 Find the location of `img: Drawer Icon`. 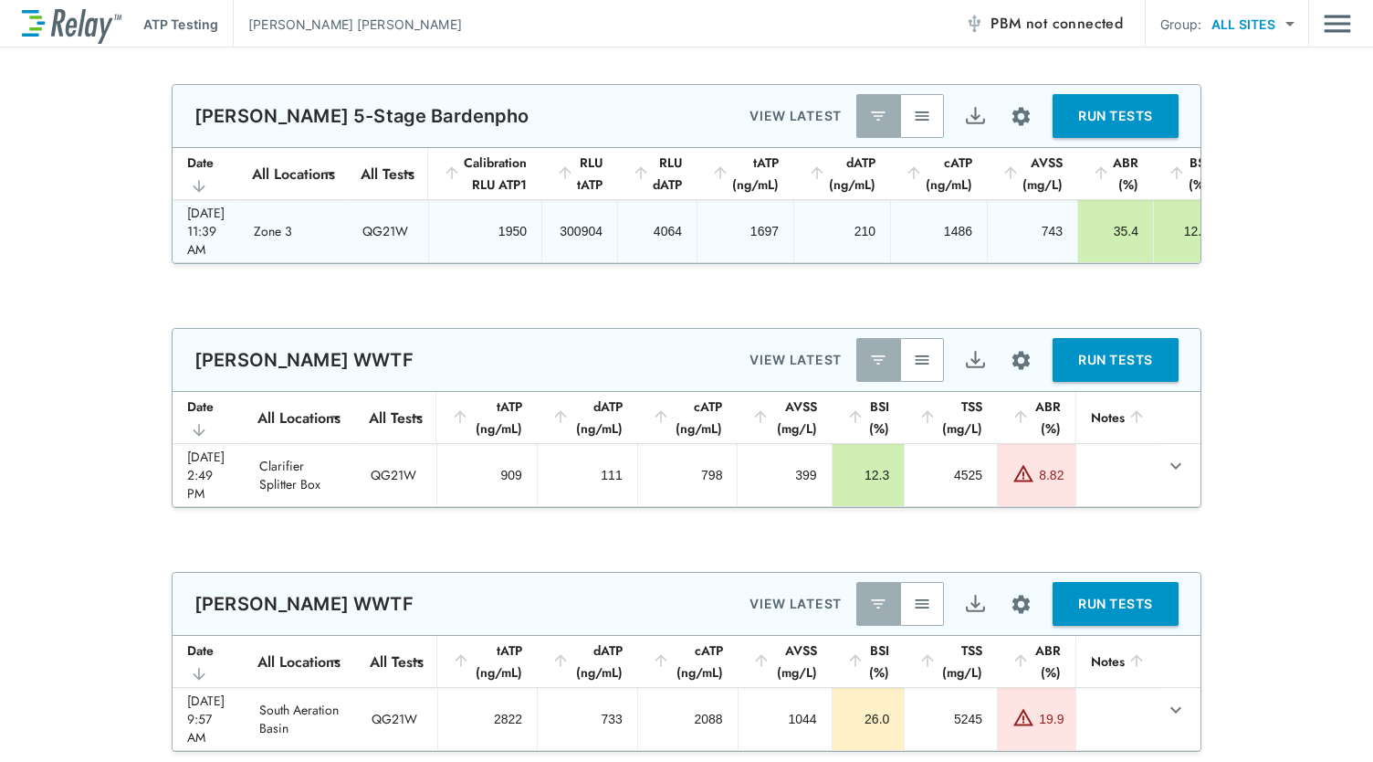

img: Drawer Icon is located at coordinates (1338, 24).